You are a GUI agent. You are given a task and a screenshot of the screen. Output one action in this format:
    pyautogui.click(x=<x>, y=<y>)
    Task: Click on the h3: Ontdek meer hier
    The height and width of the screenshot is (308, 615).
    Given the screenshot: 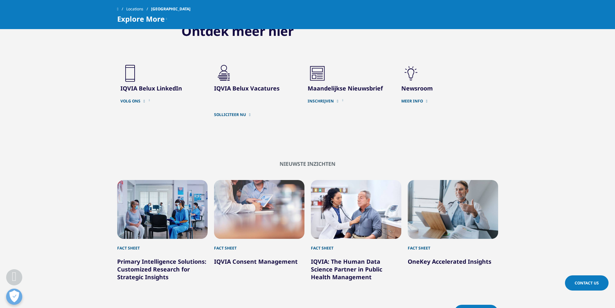 What is the action you would take?
    pyautogui.click(x=307, y=33)
    